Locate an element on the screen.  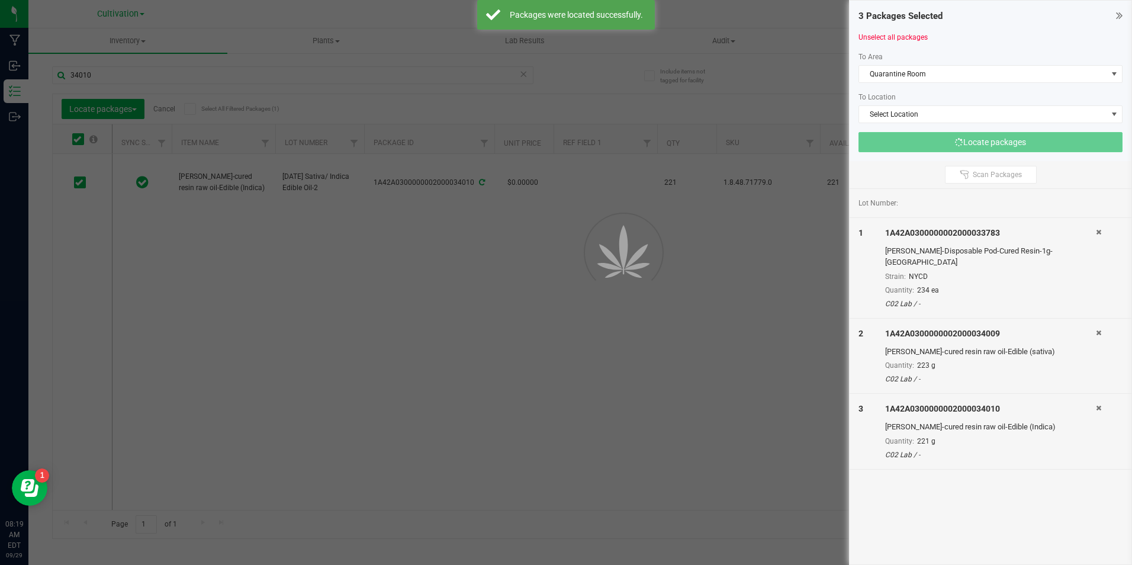
span: Quarantine Room is located at coordinates (983, 74).